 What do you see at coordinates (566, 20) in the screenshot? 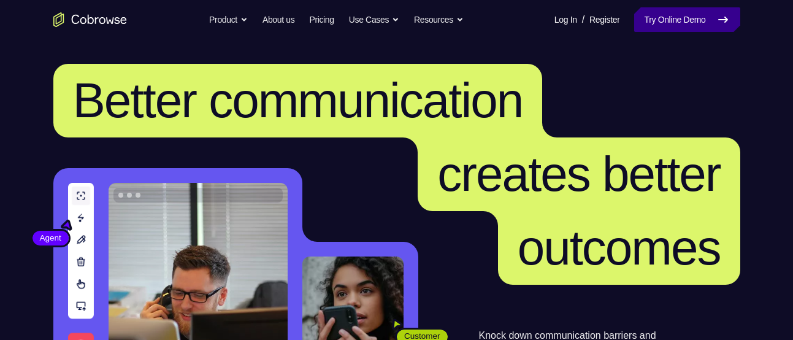
I see `a: Log In` at bounding box center [566, 20].